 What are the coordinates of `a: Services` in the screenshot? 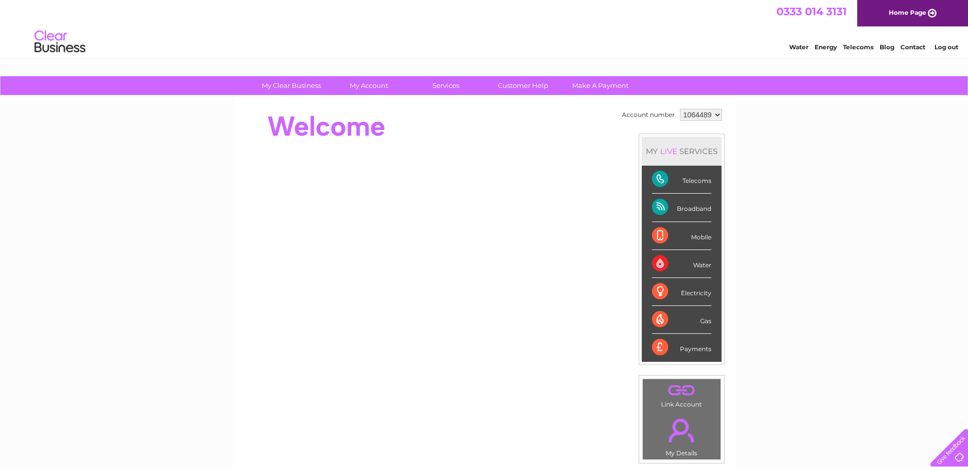 It's located at (446, 85).